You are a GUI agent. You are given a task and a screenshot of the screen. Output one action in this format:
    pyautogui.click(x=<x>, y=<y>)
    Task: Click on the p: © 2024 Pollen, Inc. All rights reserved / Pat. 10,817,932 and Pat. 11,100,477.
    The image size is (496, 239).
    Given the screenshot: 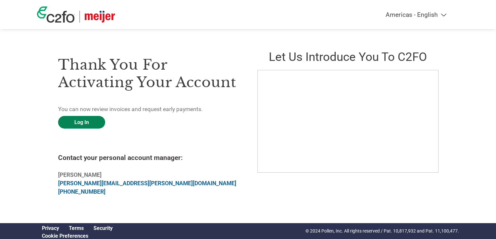 What is the action you would take?
    pyautogui.click(x=382, y=231)
    